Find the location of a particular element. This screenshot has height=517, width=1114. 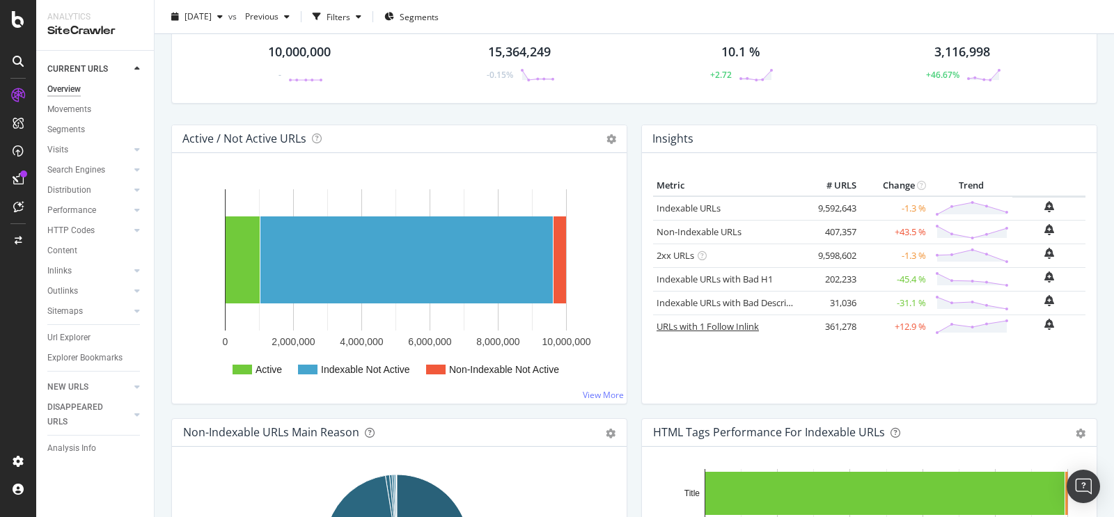

h4: Active / Not Active URLs is located at coordinates (244, 139).